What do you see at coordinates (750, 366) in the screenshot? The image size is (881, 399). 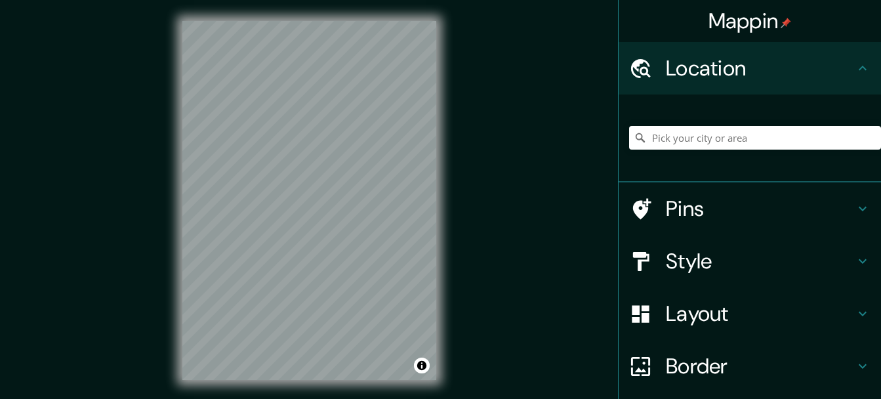 I see `div: Border` at bounding box center [750, 366].